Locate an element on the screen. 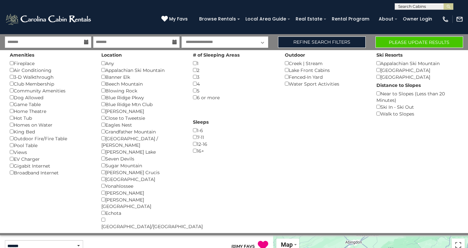  div: Lake Front Cabins is located at coordinates (325, 70).